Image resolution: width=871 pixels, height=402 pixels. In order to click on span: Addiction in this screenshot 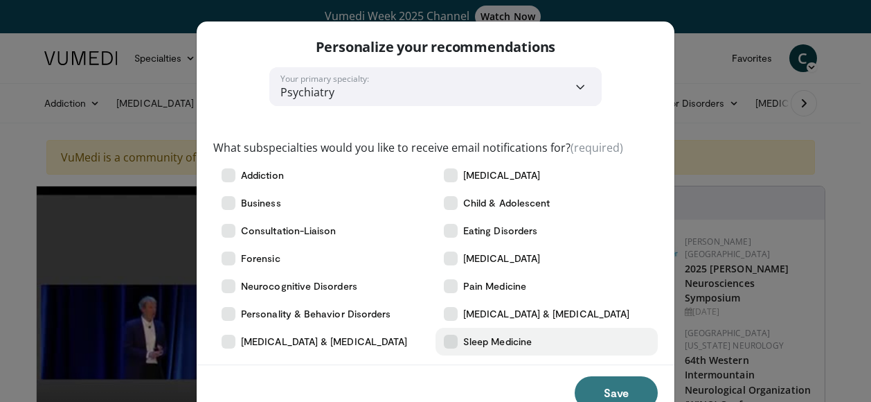, I will do `click(262, 175)`.